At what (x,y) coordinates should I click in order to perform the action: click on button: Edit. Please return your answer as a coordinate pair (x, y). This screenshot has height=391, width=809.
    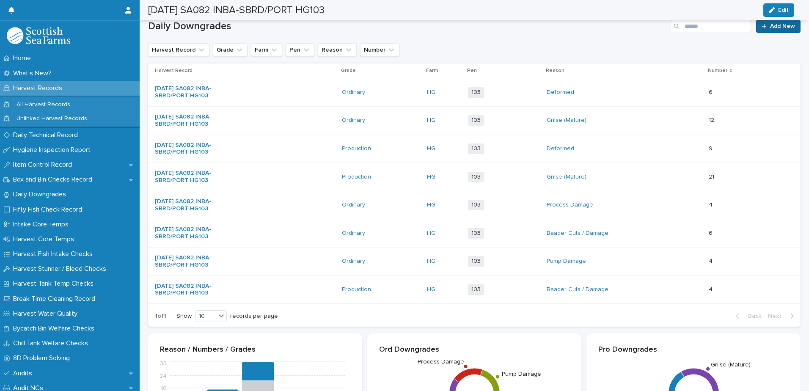
    Looking at the image, I should click on (778, 10).